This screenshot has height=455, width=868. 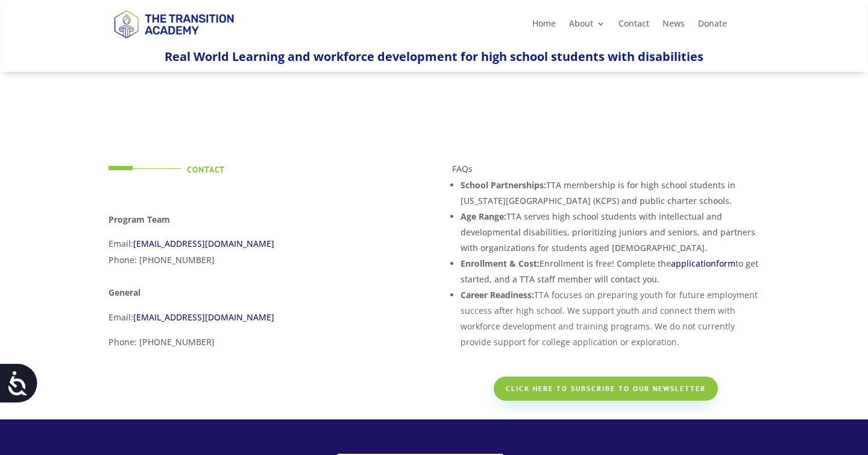 What do you see at coordinates (262, 321) in the screenshot?
I see `p: Email:` at bounding box center [262, 321].